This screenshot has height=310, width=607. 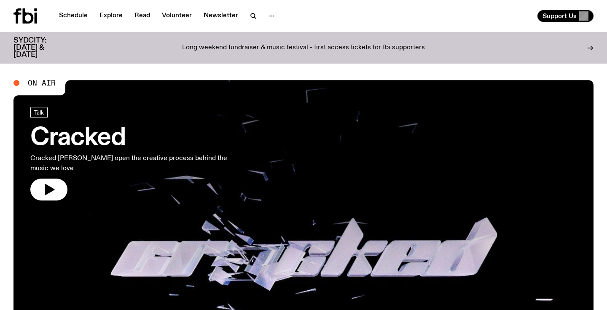 I want to click on span: On Air, so click(x=42, y=83).